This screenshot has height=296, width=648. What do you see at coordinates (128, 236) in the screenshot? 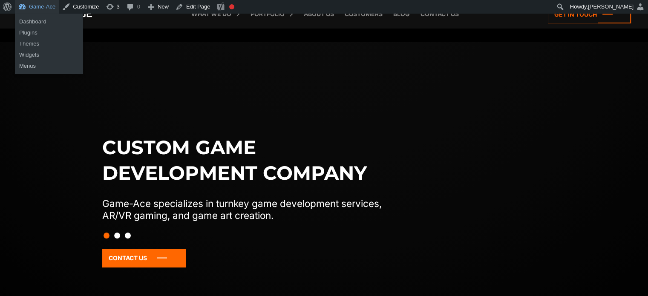
I see `button: Slide 3` at bounding box center [128, 236].